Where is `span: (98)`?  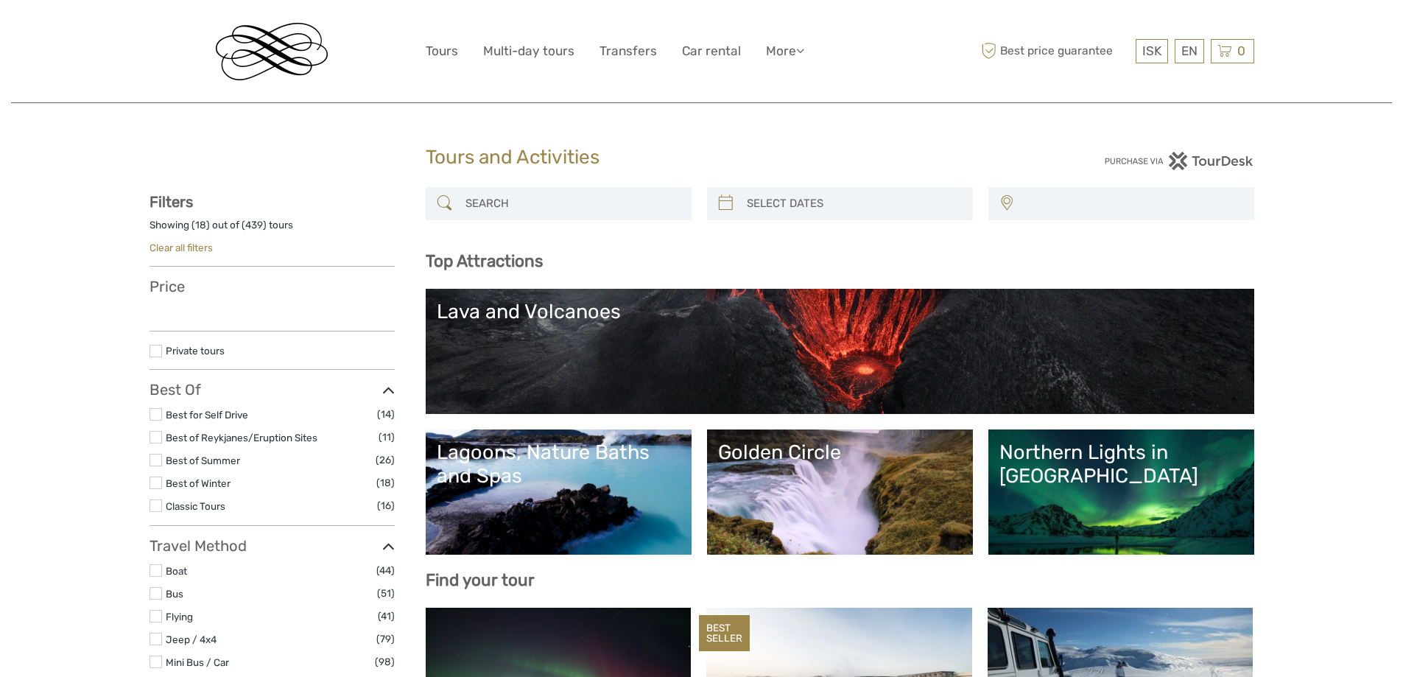
span: (98) is located at coordinates (384, 661).